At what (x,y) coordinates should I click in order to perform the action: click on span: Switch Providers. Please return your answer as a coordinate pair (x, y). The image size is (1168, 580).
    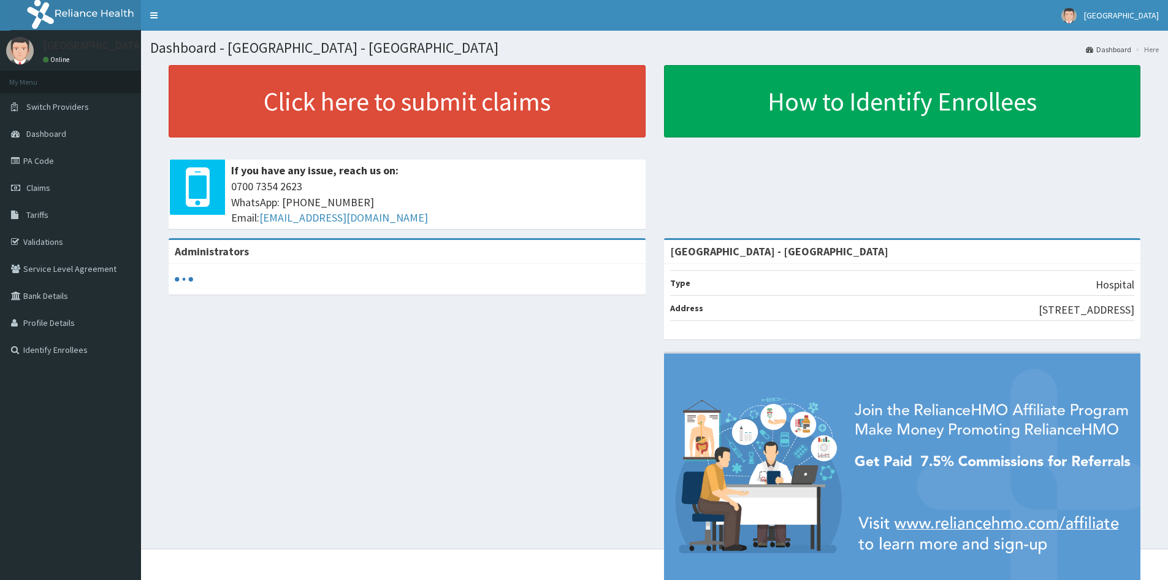
    Looking at the image, I should click on (58, 107).